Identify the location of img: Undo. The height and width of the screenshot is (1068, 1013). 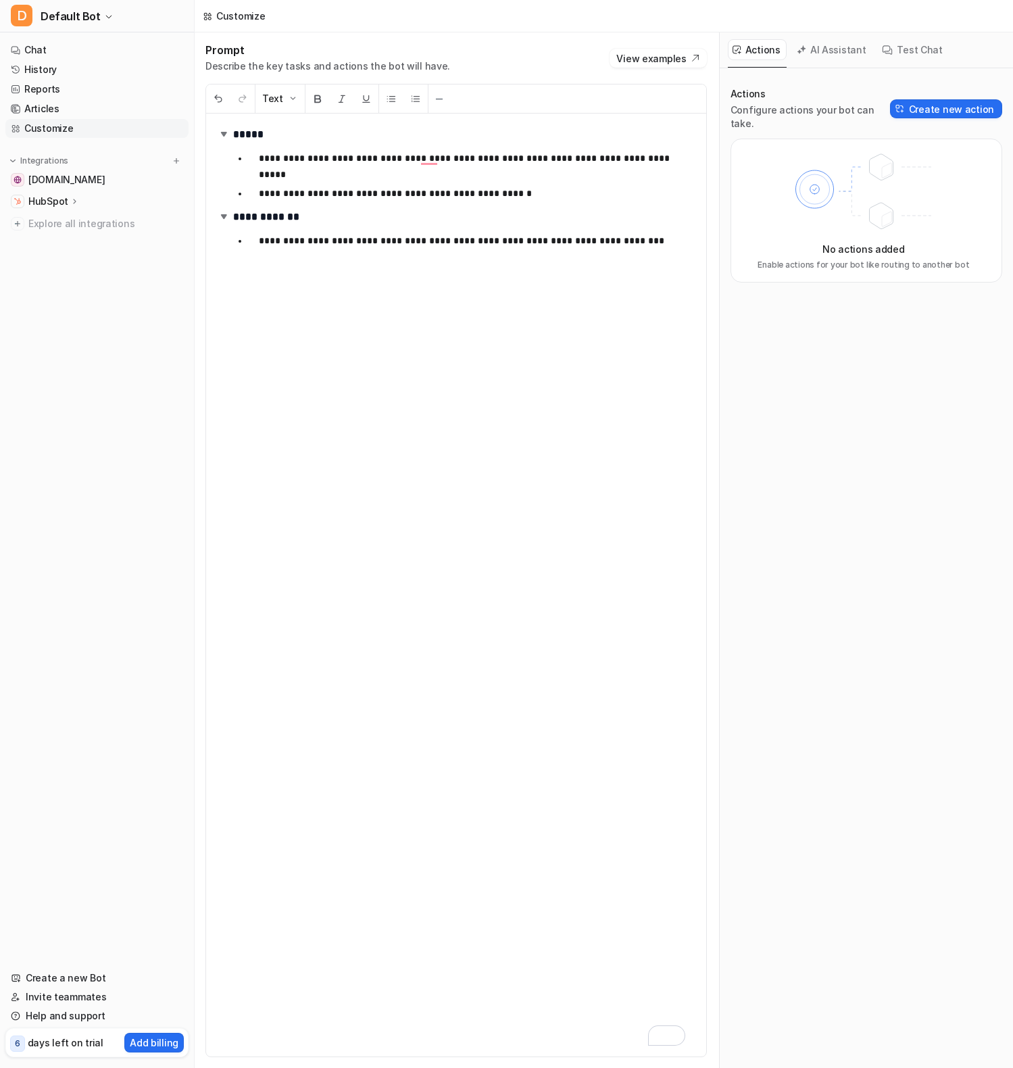
(218, 99).